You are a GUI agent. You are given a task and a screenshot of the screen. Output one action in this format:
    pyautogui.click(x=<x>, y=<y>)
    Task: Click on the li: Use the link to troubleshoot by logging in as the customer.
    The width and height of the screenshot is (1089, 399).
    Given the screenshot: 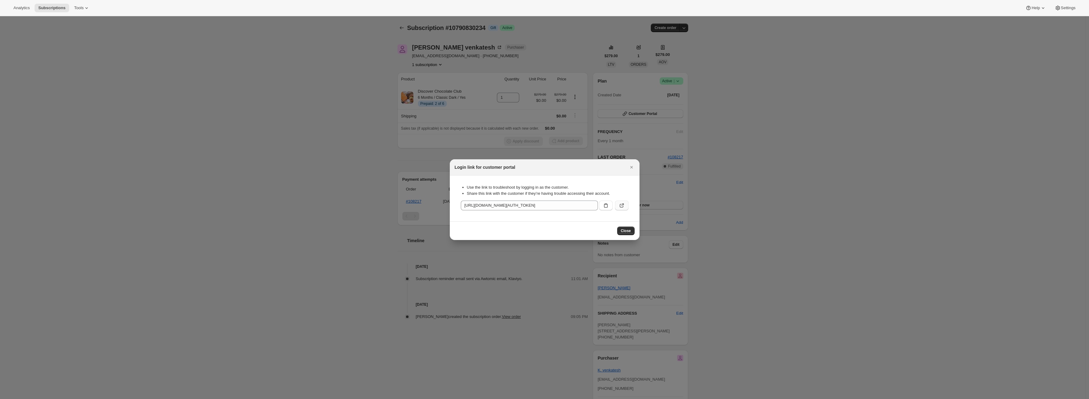 What is the action you would take?
    pyautogui.click(x=548, y=188)
    